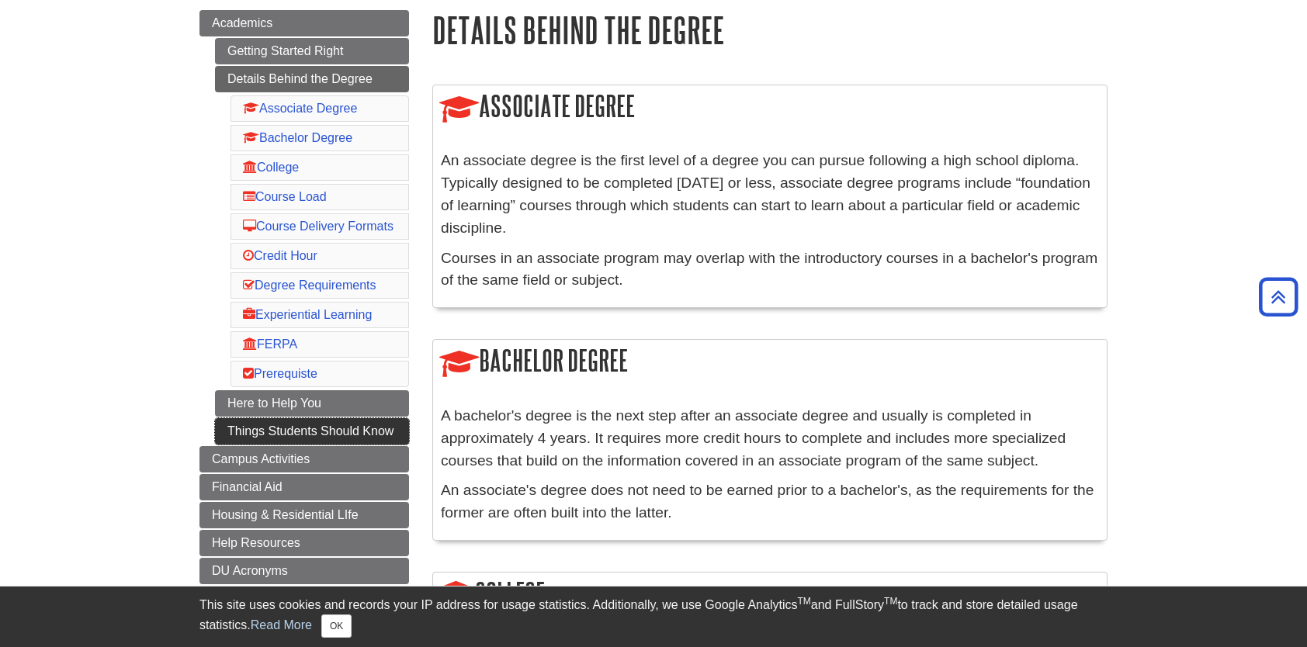 The image size is (1307, 647). Describe the element at coordinates (770, 30) in the screenshot. I see `h1: Details Behind the Degree` at that location.